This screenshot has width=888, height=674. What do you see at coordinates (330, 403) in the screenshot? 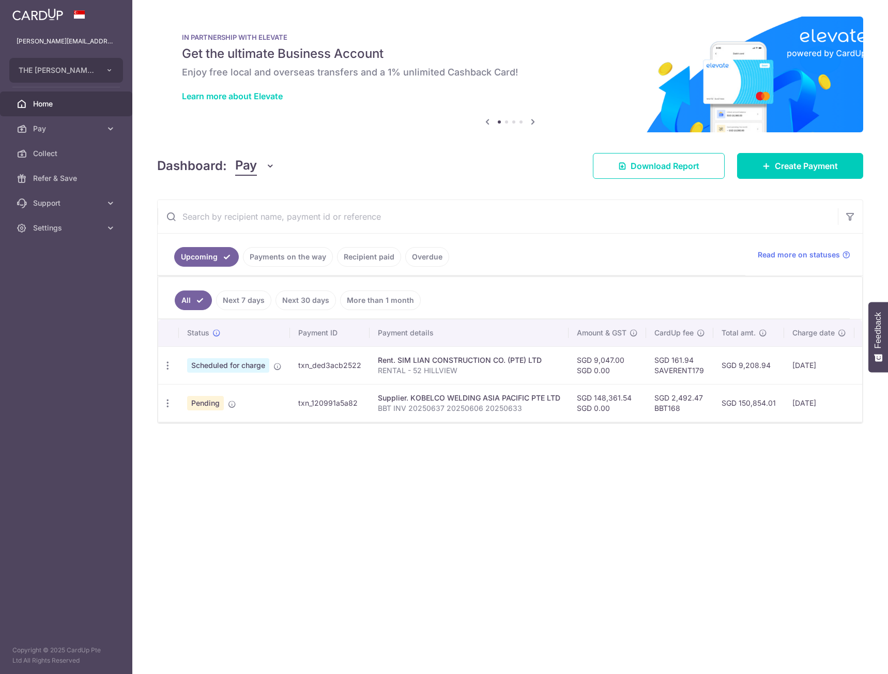
I see `td: txn_120991a5a82` at bounding box center [330, 403].